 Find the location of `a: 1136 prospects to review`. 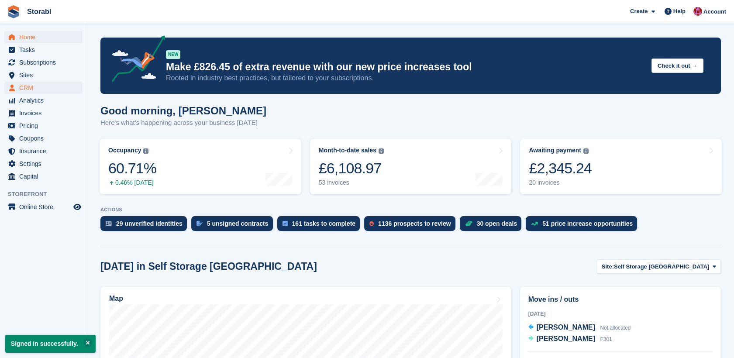

a: 1136 prospects to review is located at coordinates (412, 226).